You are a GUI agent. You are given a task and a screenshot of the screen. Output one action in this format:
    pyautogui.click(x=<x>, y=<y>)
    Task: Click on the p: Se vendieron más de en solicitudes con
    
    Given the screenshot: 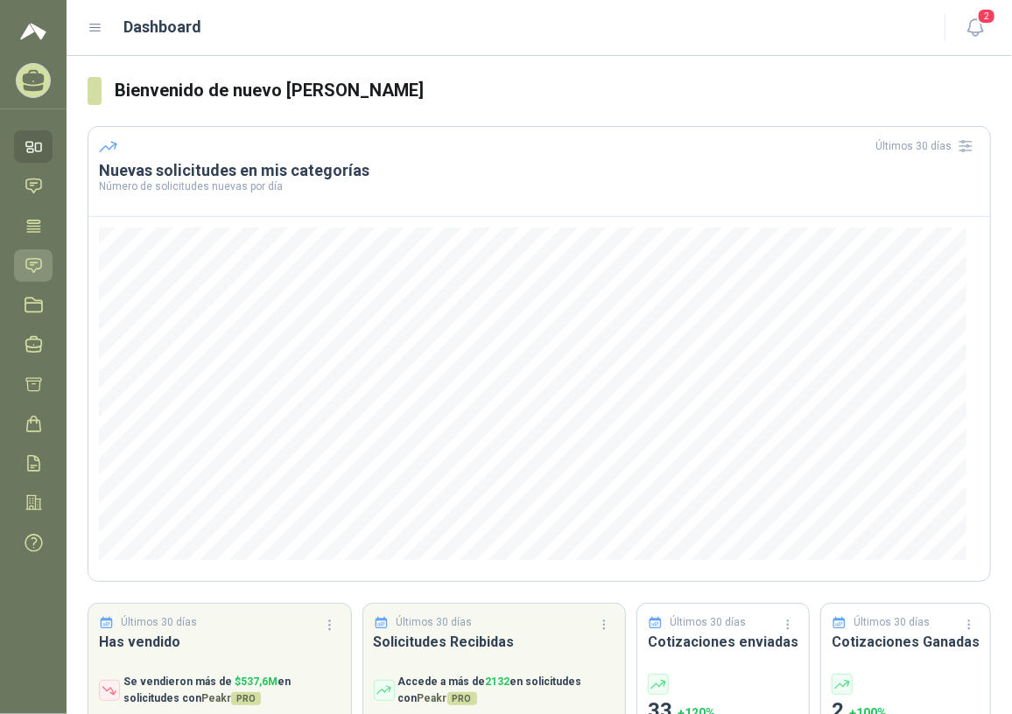 What is the action you would take?
    pyautogui.click(x=232, y=691)
    